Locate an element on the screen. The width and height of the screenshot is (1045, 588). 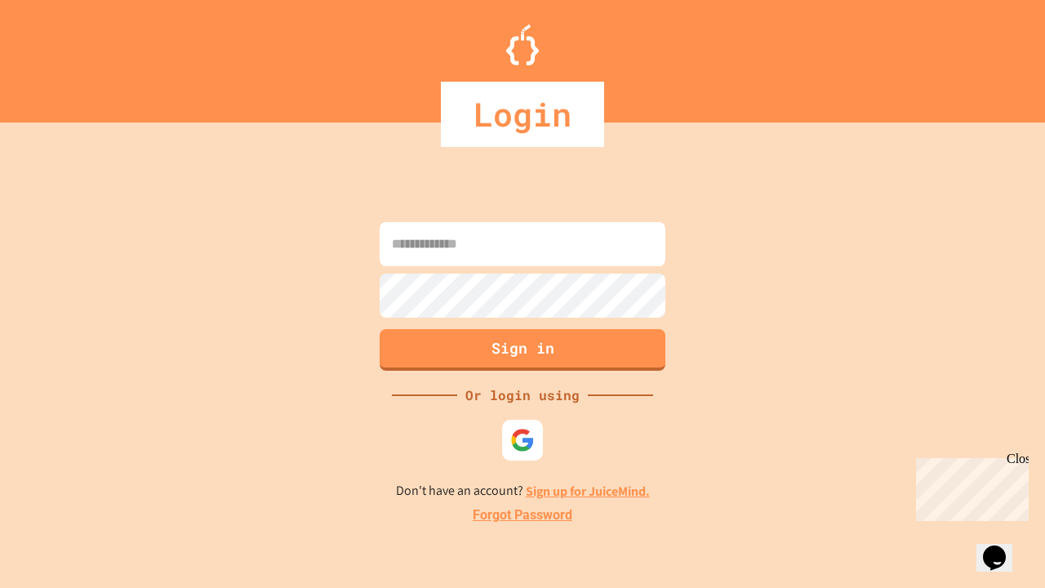
div: Chat with us now!Close is located at coordinates (60, 55).